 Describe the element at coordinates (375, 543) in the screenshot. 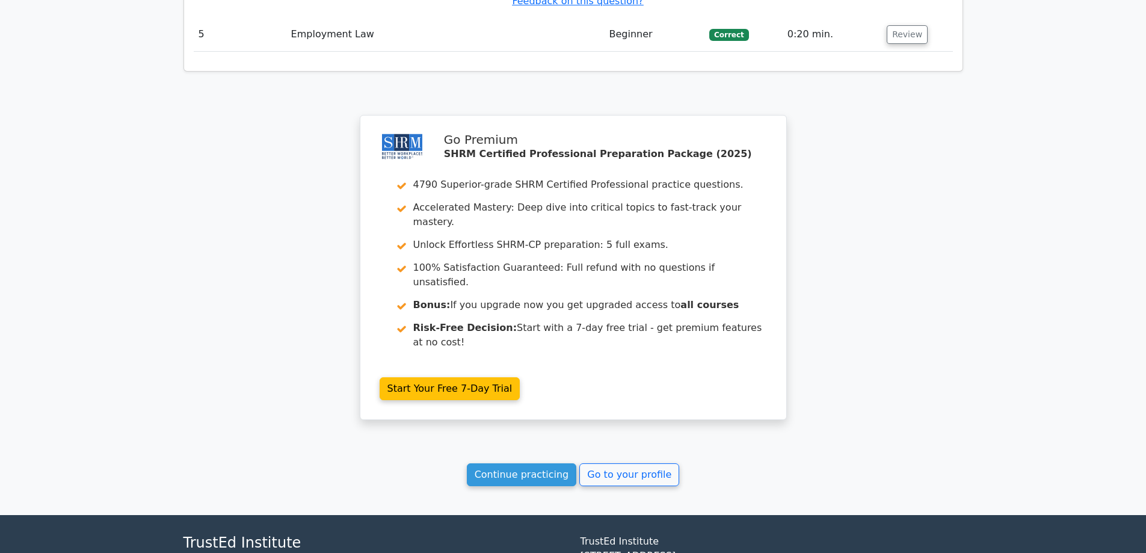

I see `h4: TrustEd Institute` at that location.